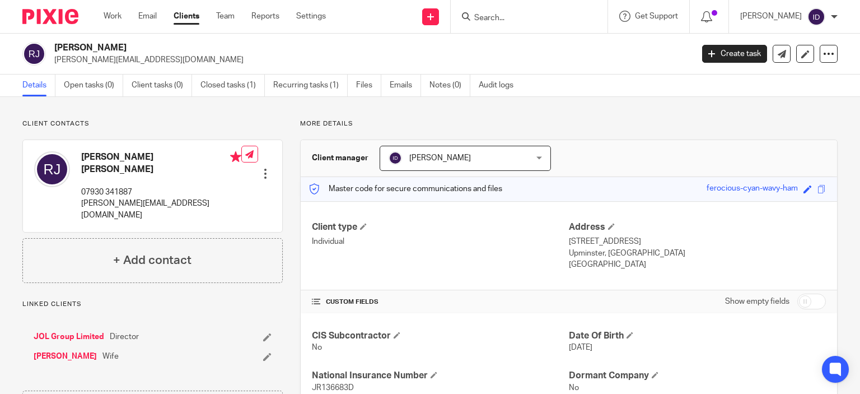 The height and width of the screenshot is (394, 860). What do you see at coordinates (147, 16) in the screenshot?
I see `a: Email` at bounding box center [147, 16].